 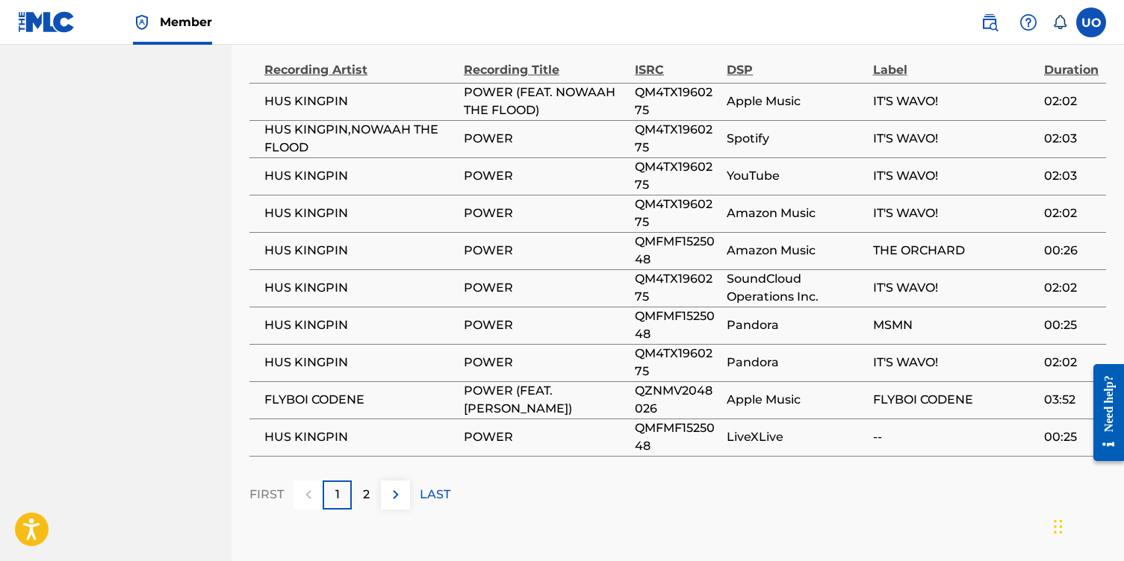 What do you see at coordinates (1071, 62) in the screenshot?
I see `div: Duration` at bounding box center [1071, 62].